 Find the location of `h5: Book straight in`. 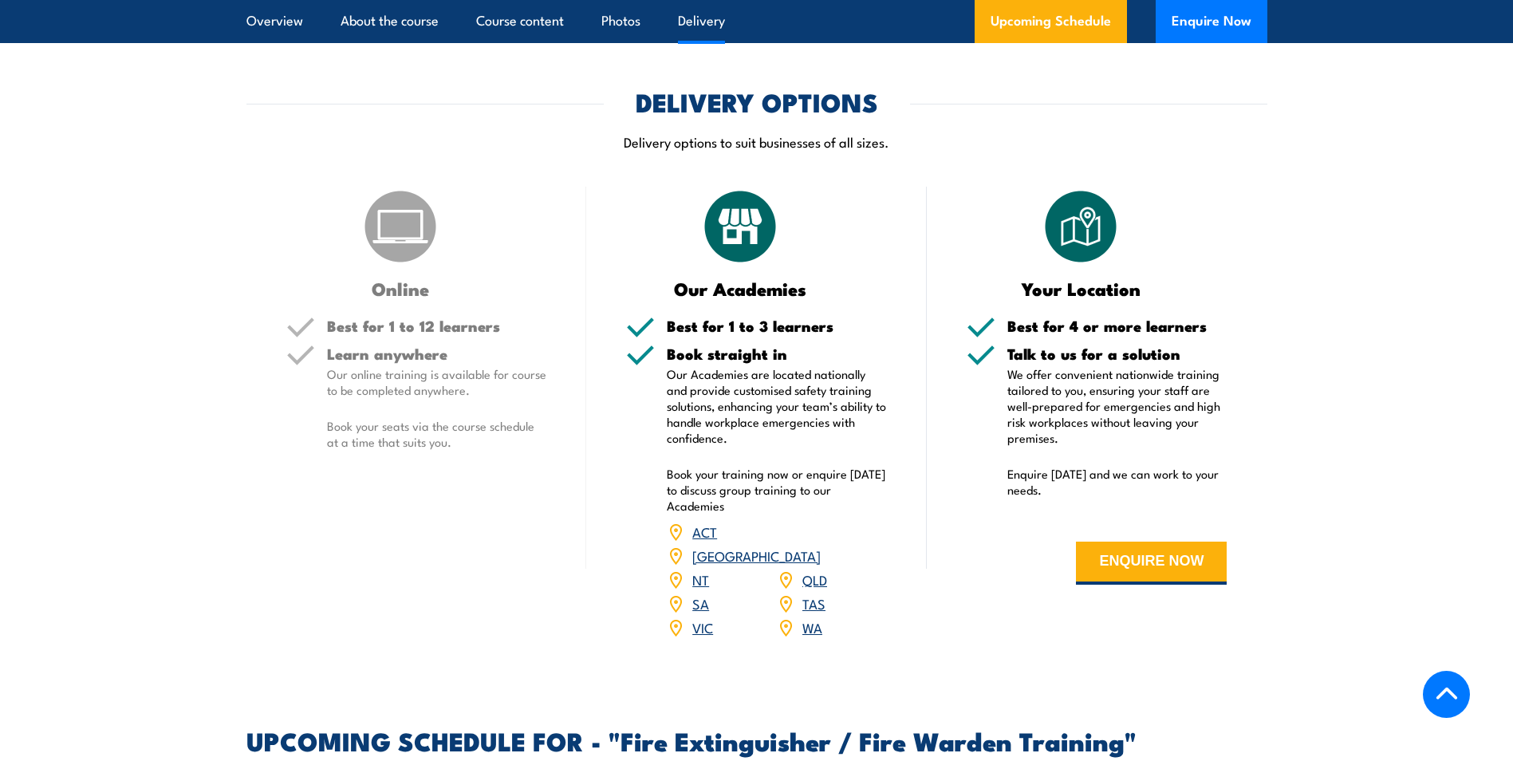

h5: Book straight in is located at coordinates (777, 353).